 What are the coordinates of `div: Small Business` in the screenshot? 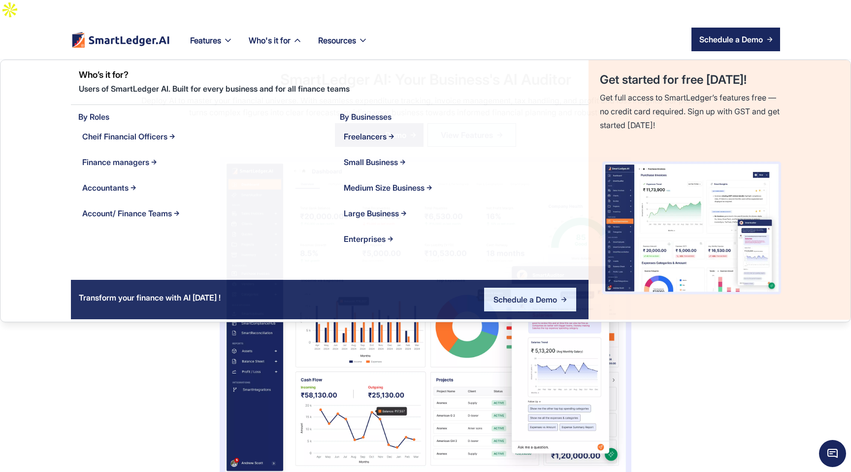 It's located at (371, 162).